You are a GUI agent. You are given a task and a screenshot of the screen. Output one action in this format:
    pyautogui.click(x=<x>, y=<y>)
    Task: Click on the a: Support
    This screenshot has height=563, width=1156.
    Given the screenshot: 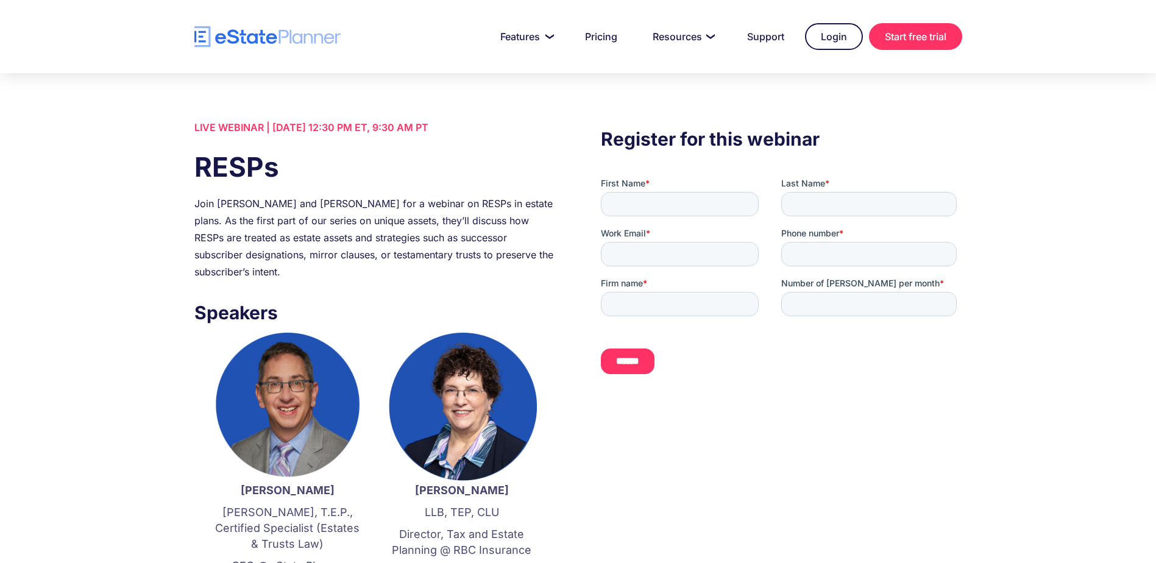 What is the action you would take?
    pyautogui.click(x=766, y=37)
    